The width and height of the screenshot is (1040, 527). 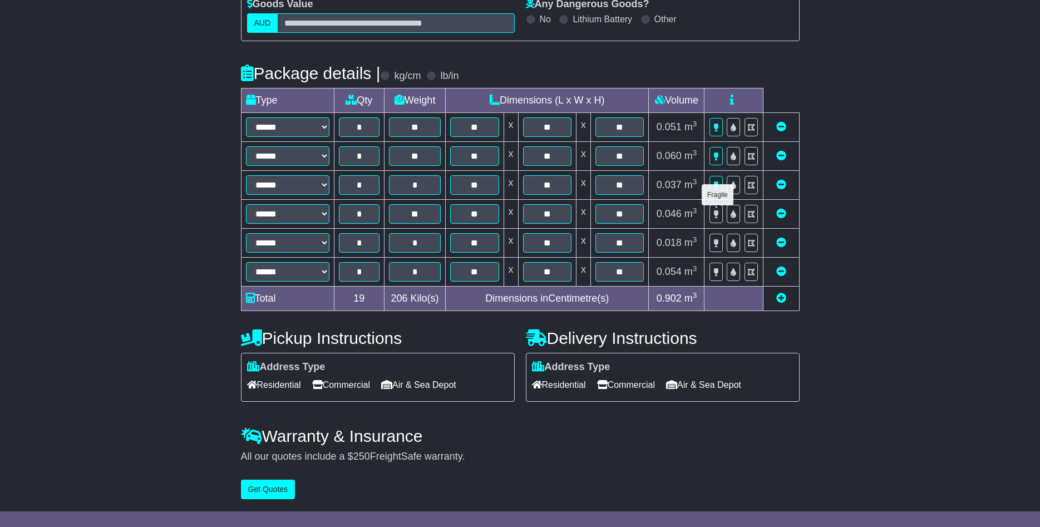 What do you see at coordinates (449, 76) in the screenshot?
I see `label: lb/in` at bounding box center [449, 76].